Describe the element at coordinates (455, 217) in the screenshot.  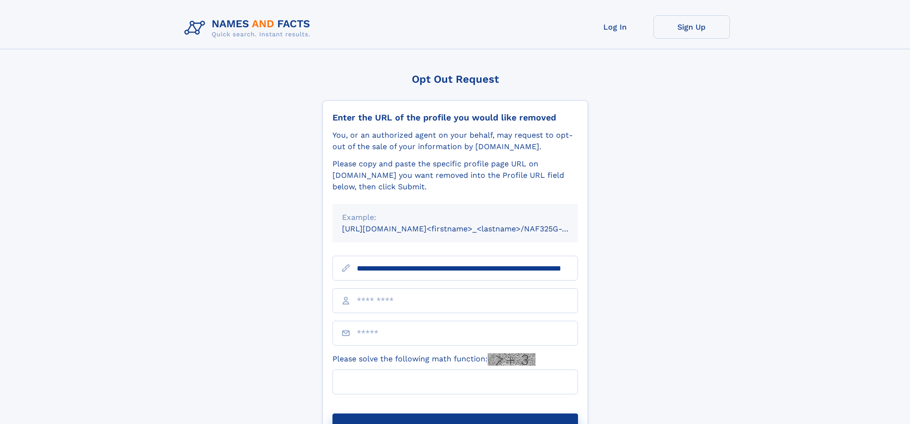
I see `div: Example:` at that location.